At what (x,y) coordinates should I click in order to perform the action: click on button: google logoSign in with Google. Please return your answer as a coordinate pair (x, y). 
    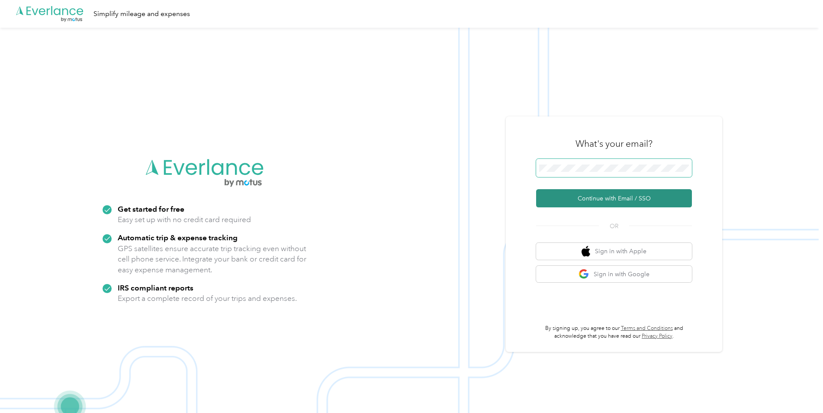
    Looking at the image, I should click on (614, 274).